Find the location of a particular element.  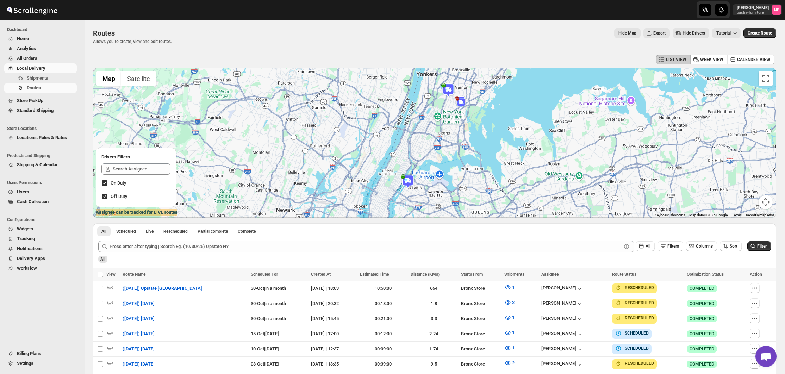

button: Delivery Apps is located at coordinates (40, 258).